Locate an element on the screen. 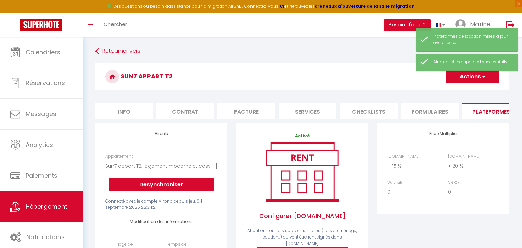  li: Info is located at coordinates (124, 111).